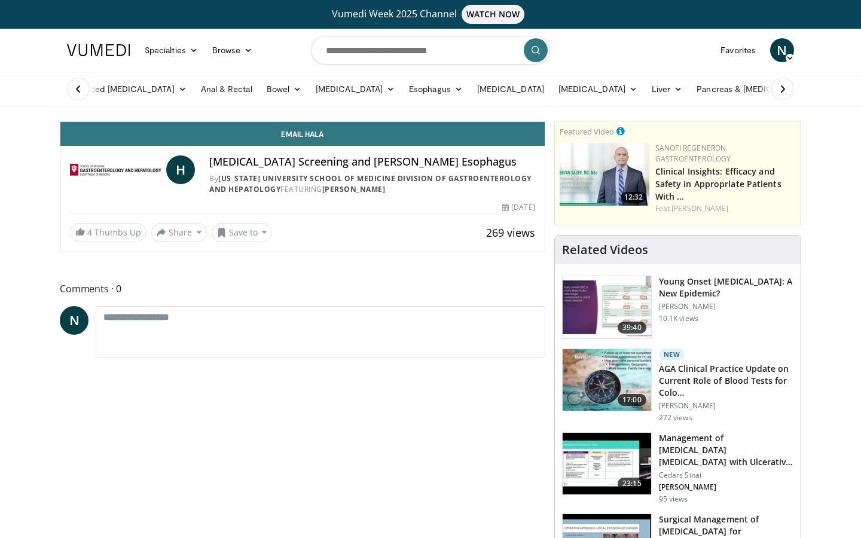  I want to click on small: Featured Video, so click(587, 132).